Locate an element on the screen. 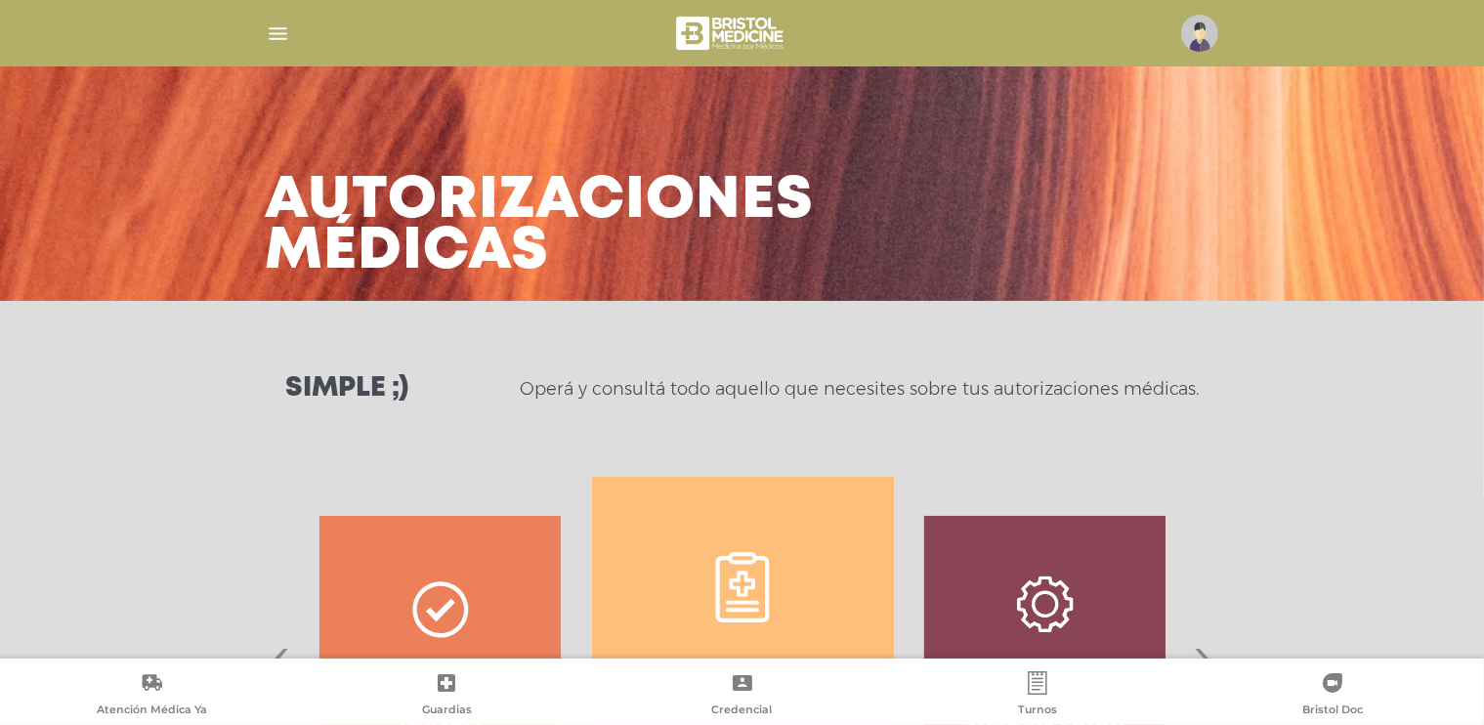  span: Bristol Doc is located at coordinates (1333, 711).